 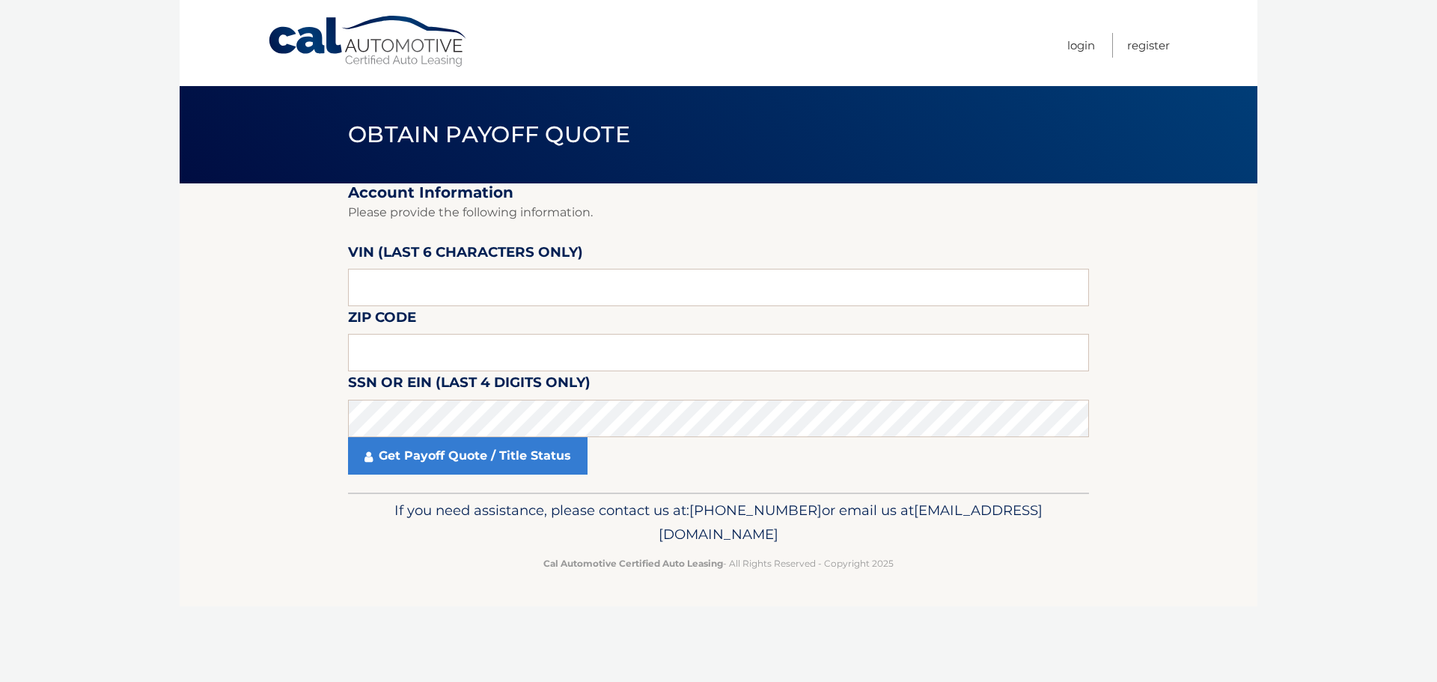 What do you see at coordinates (1148, 45) in the screenshot?
I see `a: Register` at bounding box center [1148, 45].